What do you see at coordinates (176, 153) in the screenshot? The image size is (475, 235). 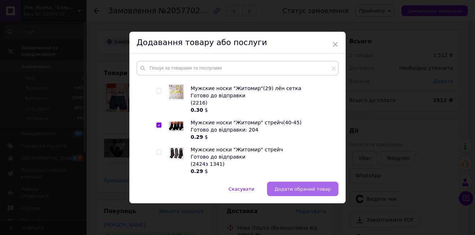 I see `img: Мужские носки "Житомир" стрейч` at bounding box center [176, 153].